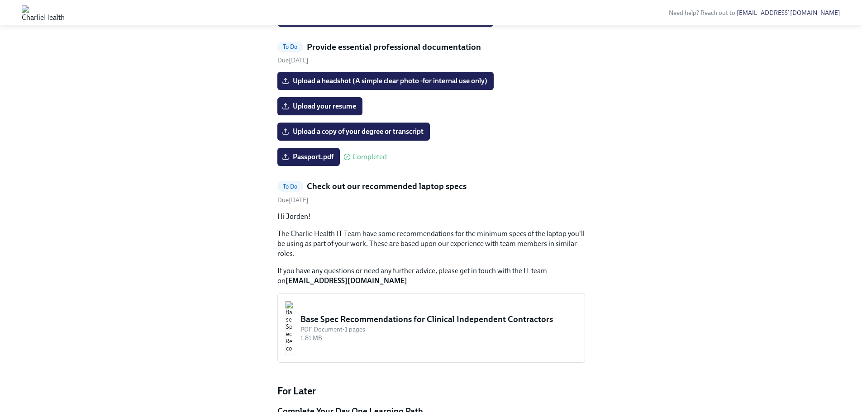 Image resolution: width=862 pixels, height=412 pixels. Describe the element at coordinates (289, 328) in the screenshot. I see `img: Base Spec Recommendations for Clinical Independent Contractors` at that location.